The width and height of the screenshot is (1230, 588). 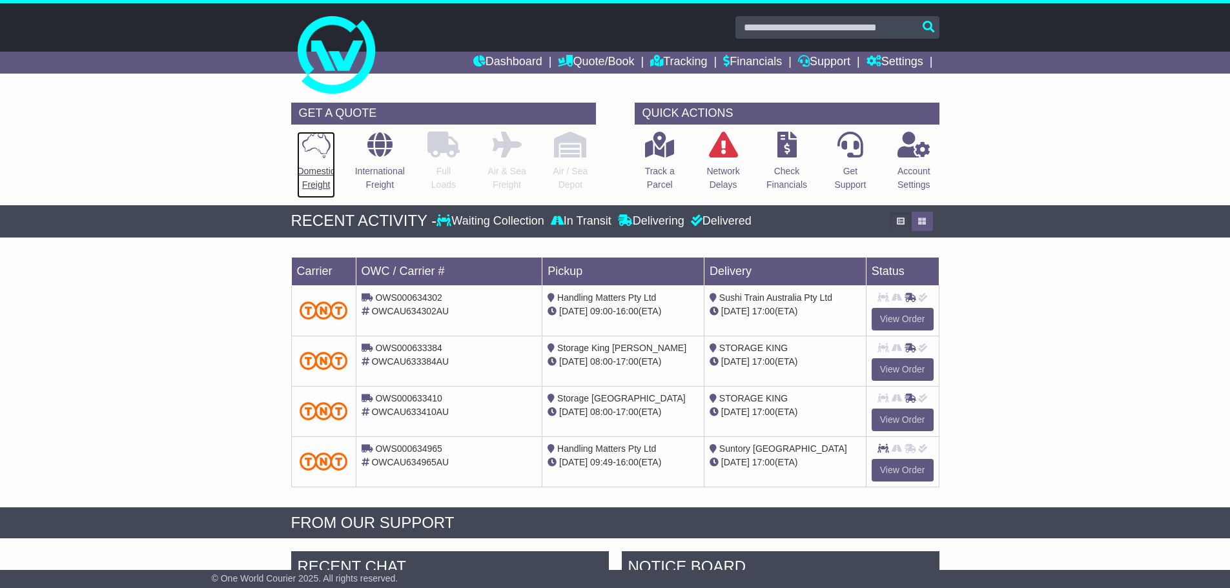 I want to click on td: Carrier, so click(x=324, y=271).